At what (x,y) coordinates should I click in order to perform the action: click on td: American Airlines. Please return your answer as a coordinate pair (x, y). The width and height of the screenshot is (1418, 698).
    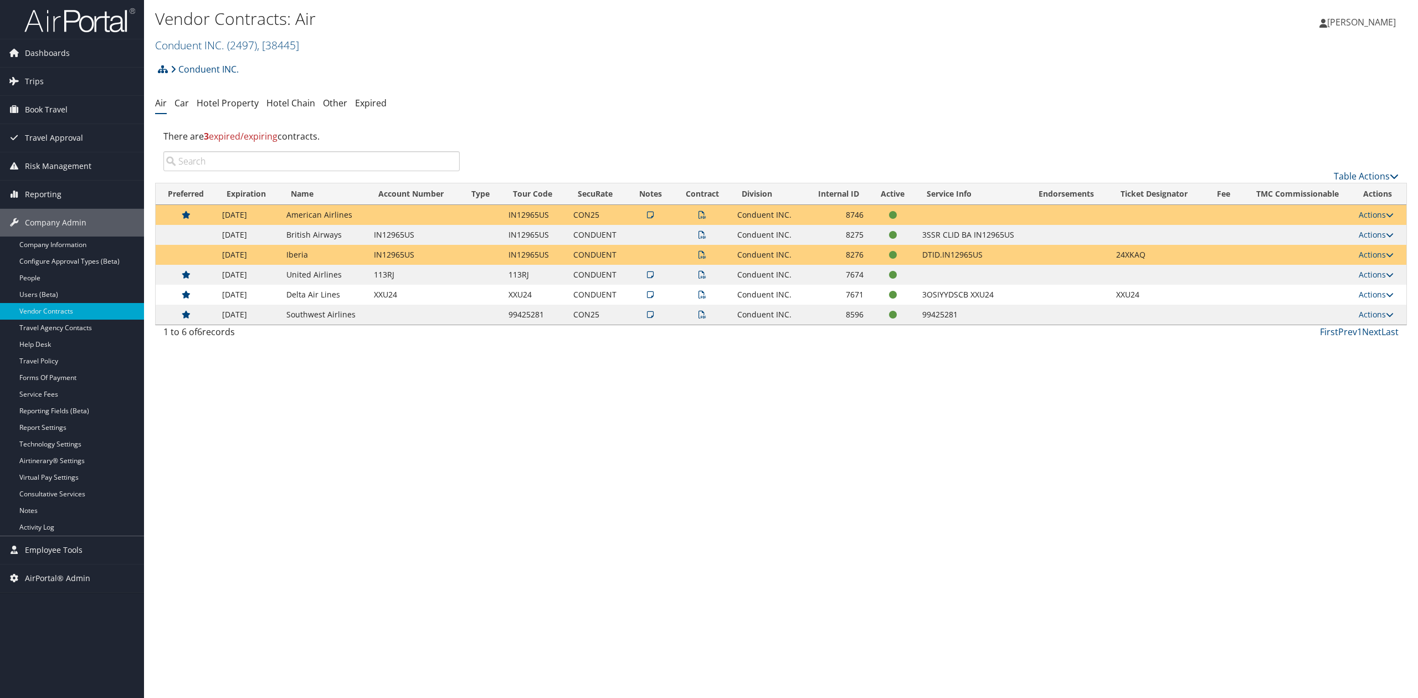
    Looking at the image, I should click on (325, 215).